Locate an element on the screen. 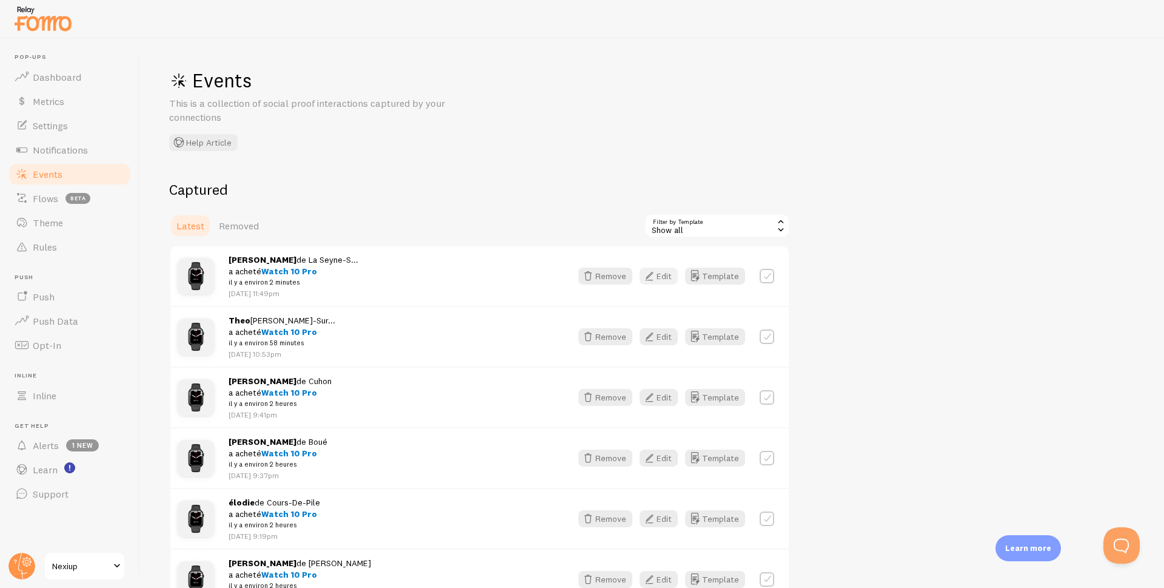 The width and height of the screenshot is (1164, 588). a: Nexiup is located at coordinates (84, 566).